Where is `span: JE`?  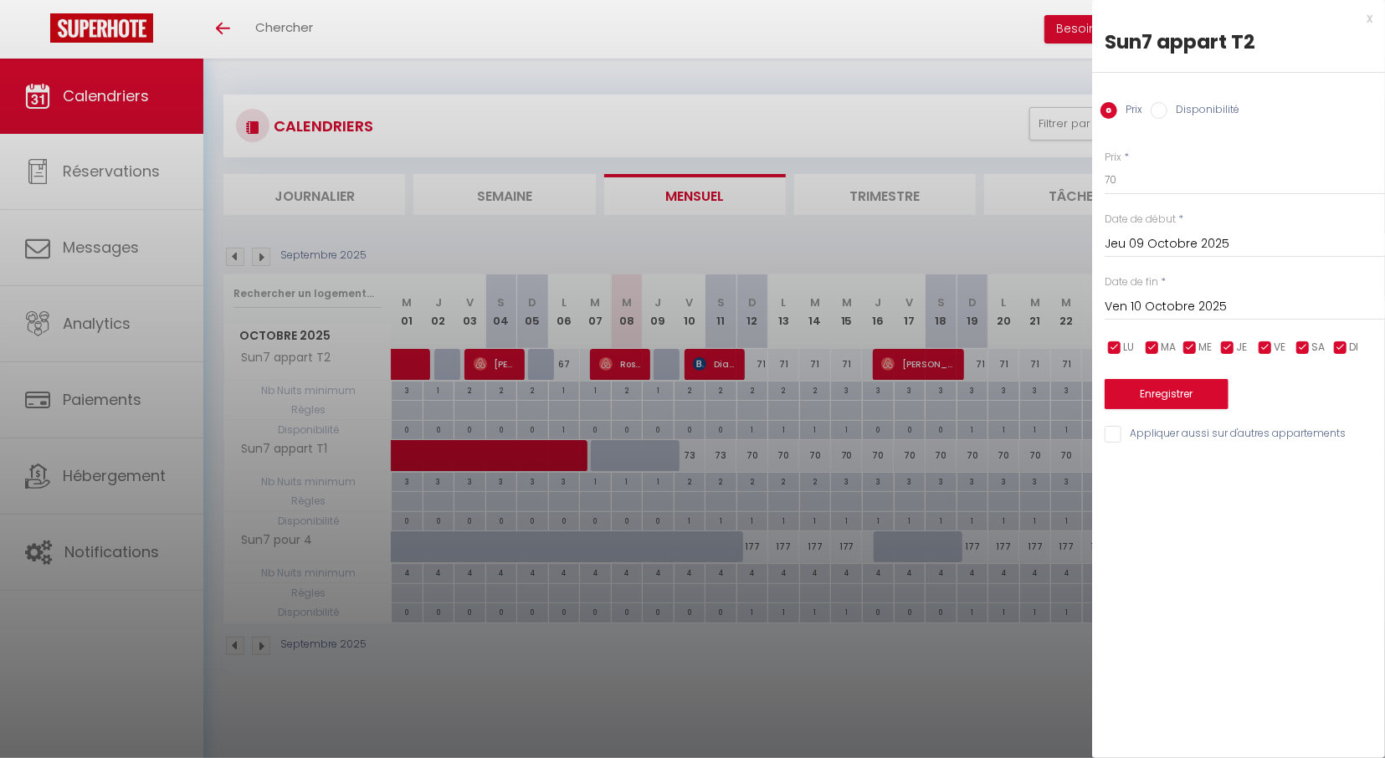 span: JE is located at coordinates (1241, 347).